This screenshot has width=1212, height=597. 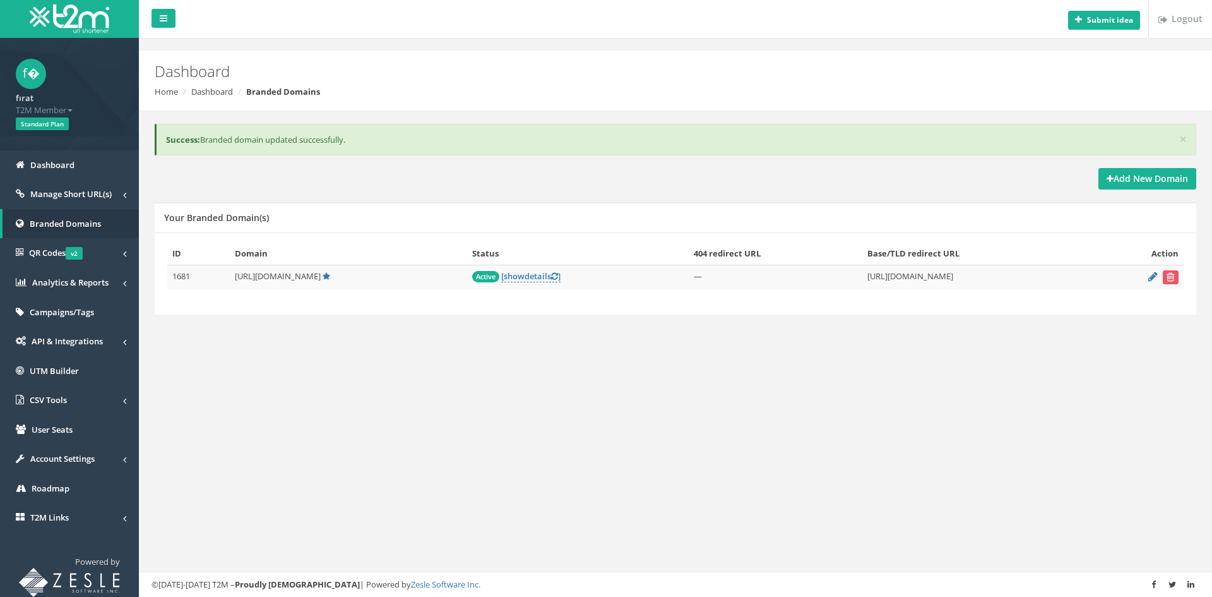 I want to click on span: Dashboard, so click(x=52, y=165).